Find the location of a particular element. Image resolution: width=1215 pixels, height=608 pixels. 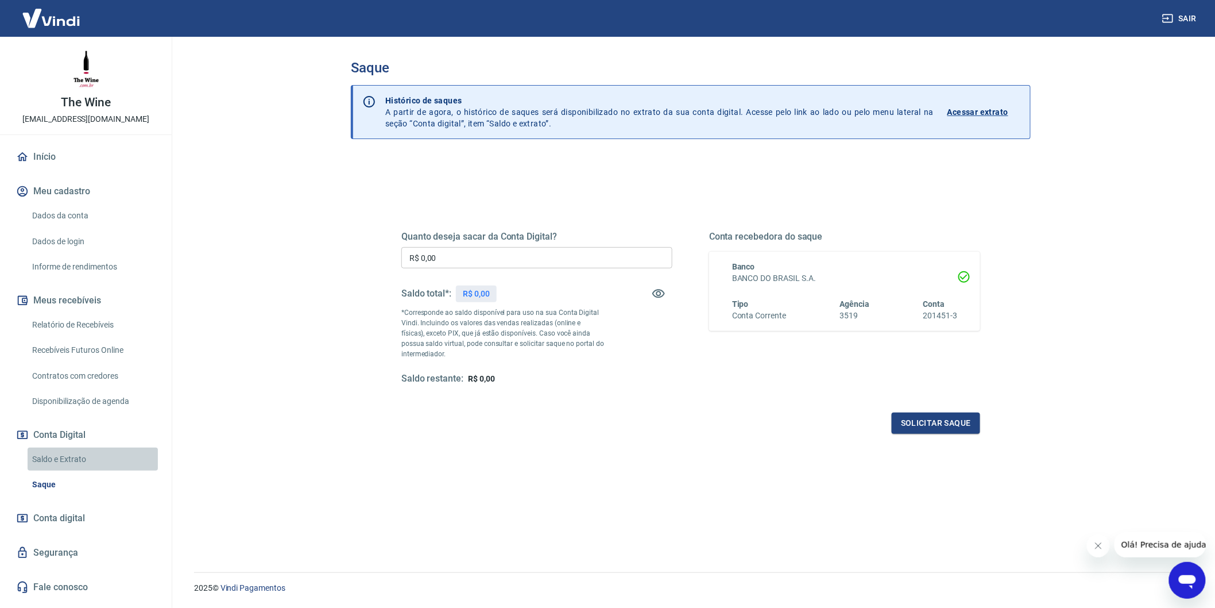

span: Olá! Precisa de ajuda? is located at coordinates (52, 13).